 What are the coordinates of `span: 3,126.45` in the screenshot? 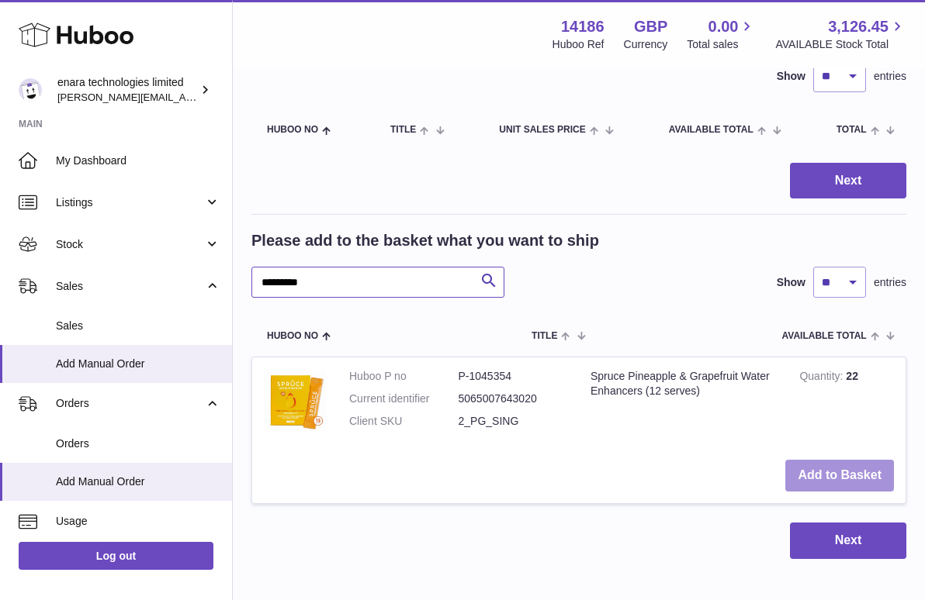 It's located at (858, 26).